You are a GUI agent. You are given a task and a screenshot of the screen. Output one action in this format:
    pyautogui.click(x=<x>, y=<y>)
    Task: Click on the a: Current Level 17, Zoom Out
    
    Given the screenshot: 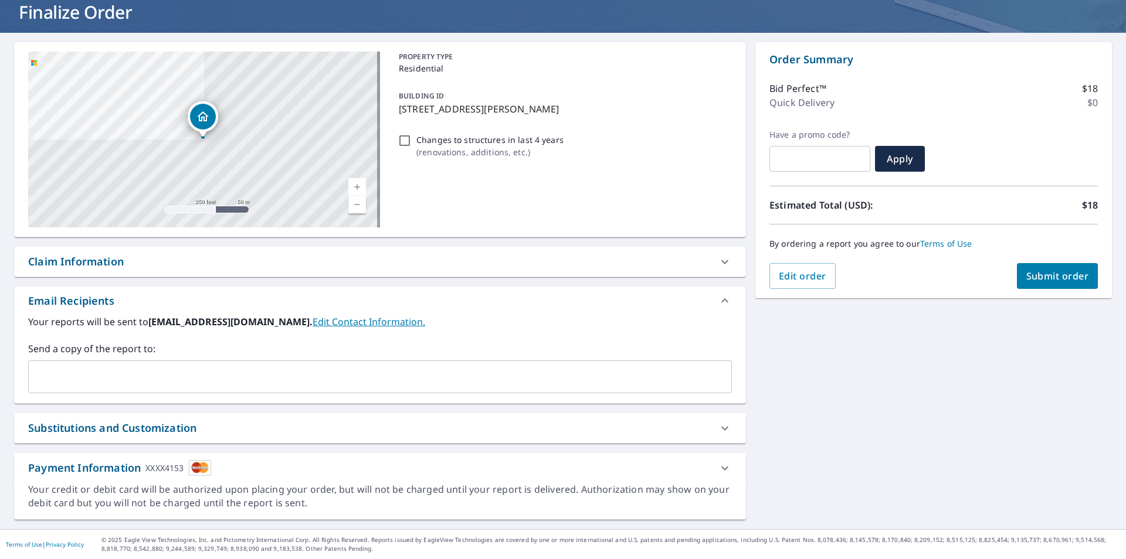 What is the action you would take?
    pyautogui.click(x=357, y=205)
    